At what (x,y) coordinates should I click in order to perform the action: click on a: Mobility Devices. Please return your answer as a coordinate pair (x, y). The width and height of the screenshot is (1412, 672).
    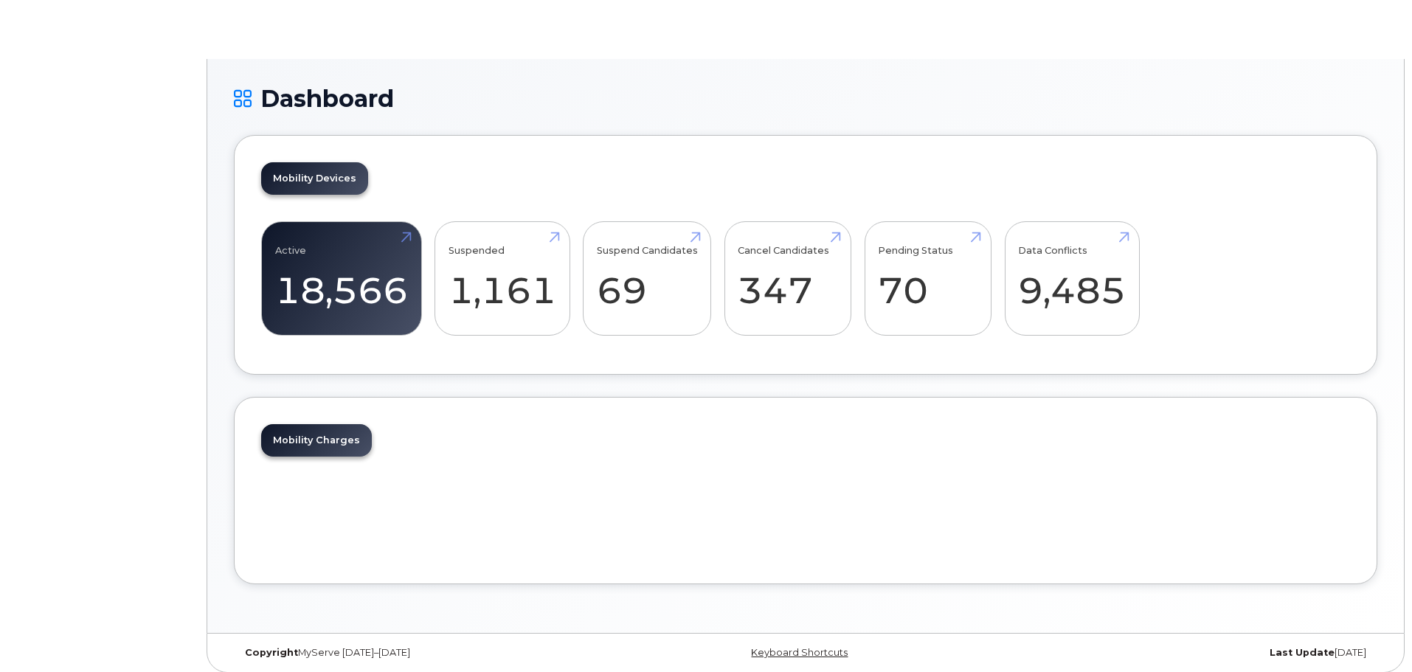
    Looking at the image, I should click on (314, 179).